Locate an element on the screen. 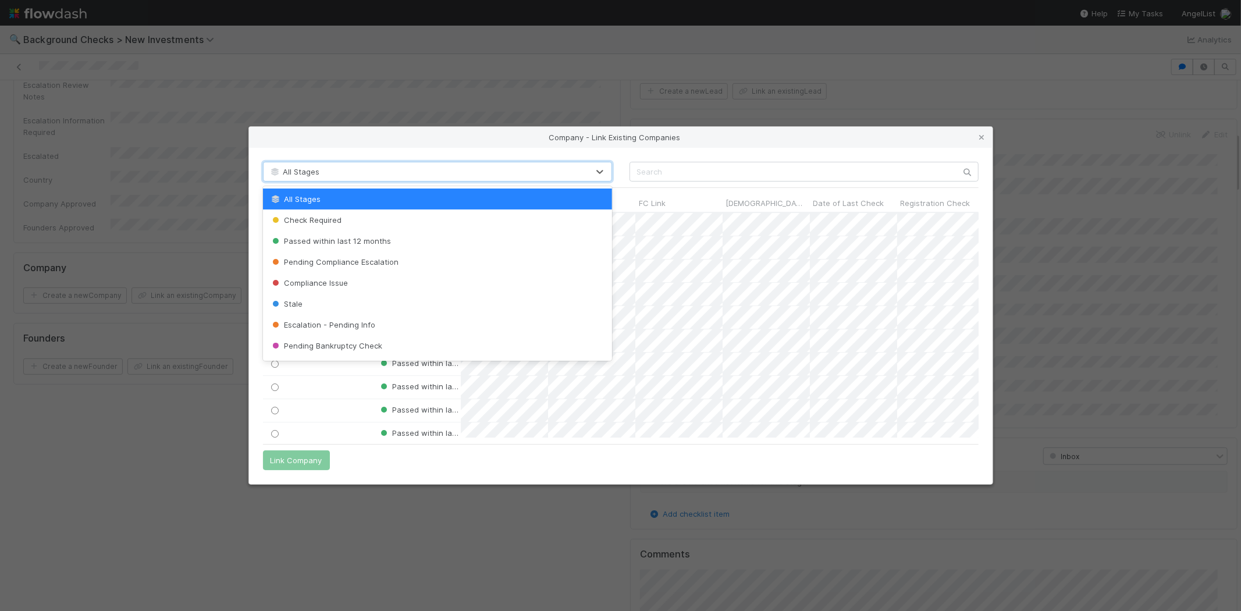 The height and width of the screenshot is (611, 1241). span: Pending Bankruptcy Check is located at coordinates (326, 346).